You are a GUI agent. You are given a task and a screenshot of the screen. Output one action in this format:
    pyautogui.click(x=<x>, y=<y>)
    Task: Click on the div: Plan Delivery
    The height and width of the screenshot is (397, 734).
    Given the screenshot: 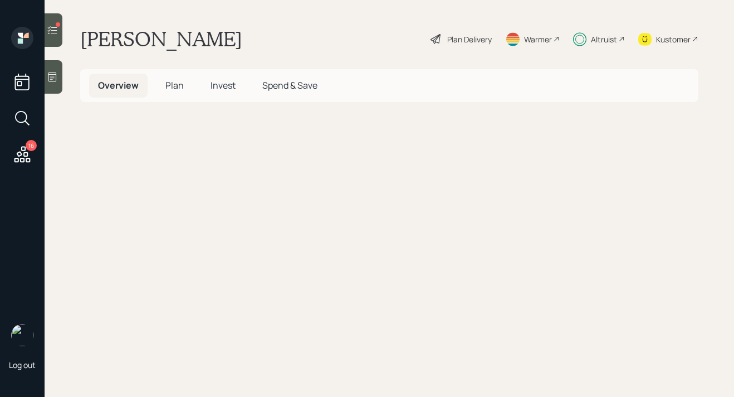 What is the action you would take?
    pyautogui.click(x=470, y=39)
    